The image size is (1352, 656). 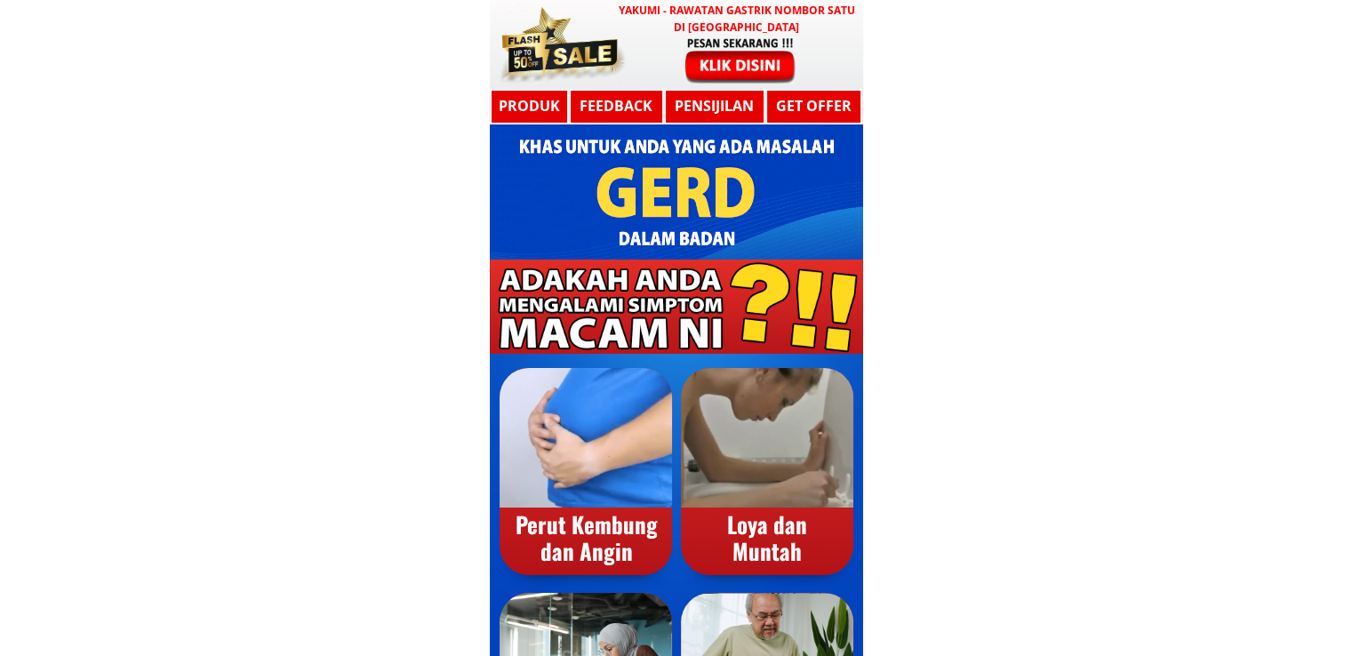 What do you see at coordinates (814, 107) in the screenshot?
I see `h3: GET OFFER` at bounding box center [814, 107].